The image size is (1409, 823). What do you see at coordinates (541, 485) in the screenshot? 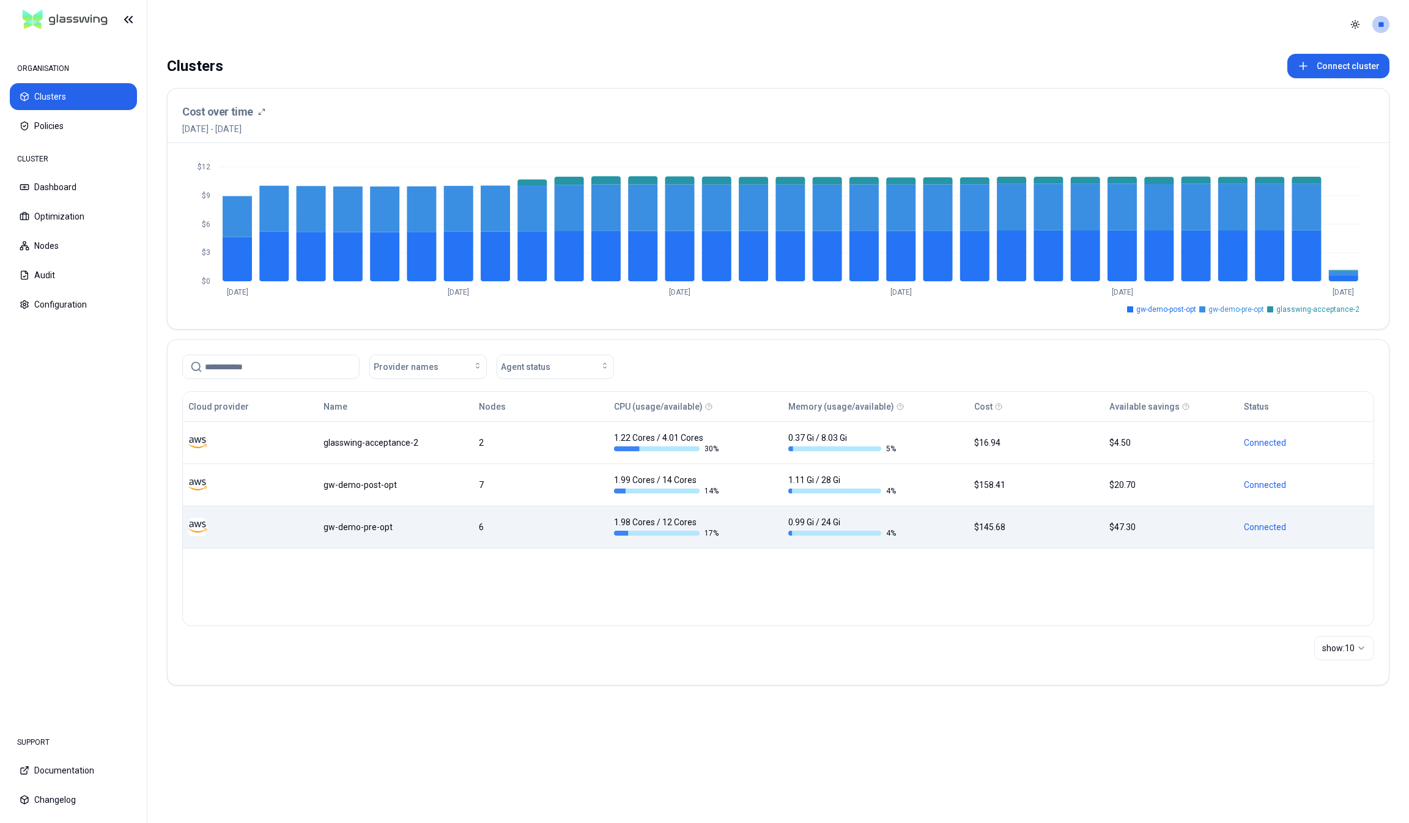
I see `div: 7` at bounding box center [541, 485].